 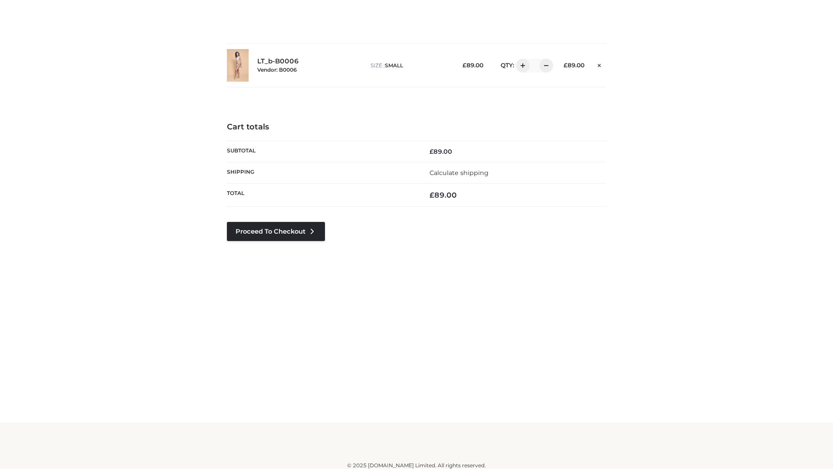 What do you see at coordinates (394, 65) in the screenshot?
I see `span: SMALL` at bounding box center [394, 65].